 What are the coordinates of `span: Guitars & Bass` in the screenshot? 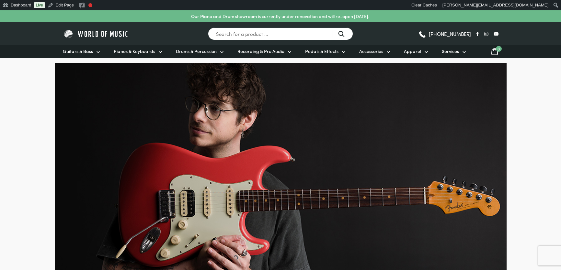 It's located at (78, 51).